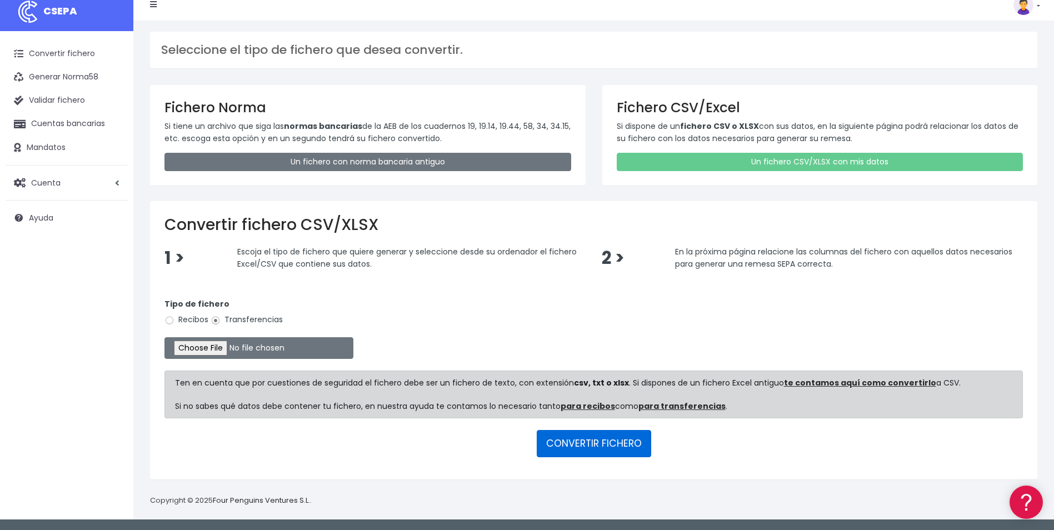 The height and width of the screenshot is (530, 1054). Describe the element at coordinates (820, 132) in the screenshot. I see `p: Si dispone de un con sus datos, en la siguiente página podrá relacionar los datos de su fichero c...` at that location.